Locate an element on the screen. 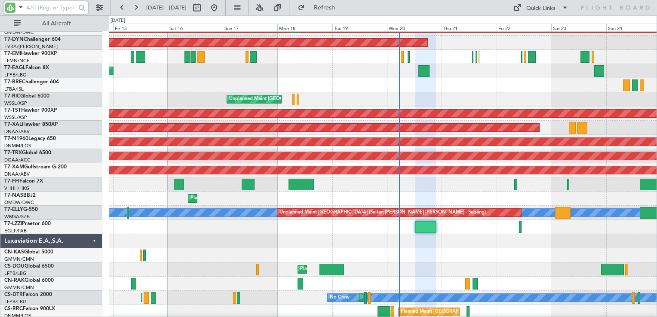 The width and height of the screenshot is (657, 317). span: Refresh is located at coordinates (325, 8).